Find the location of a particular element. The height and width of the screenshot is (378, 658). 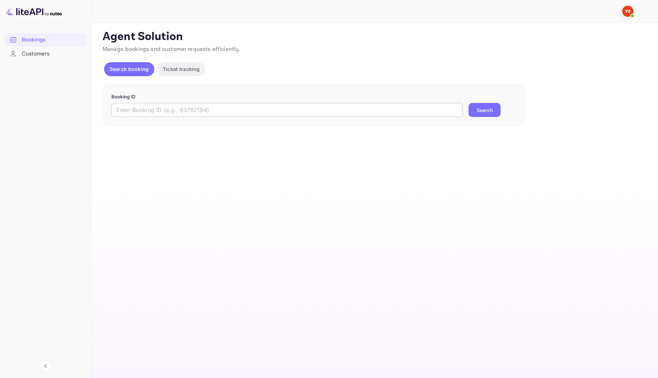

input: Enter Booking ID (e.g., 63782194) is located at coordinates (287, 110).